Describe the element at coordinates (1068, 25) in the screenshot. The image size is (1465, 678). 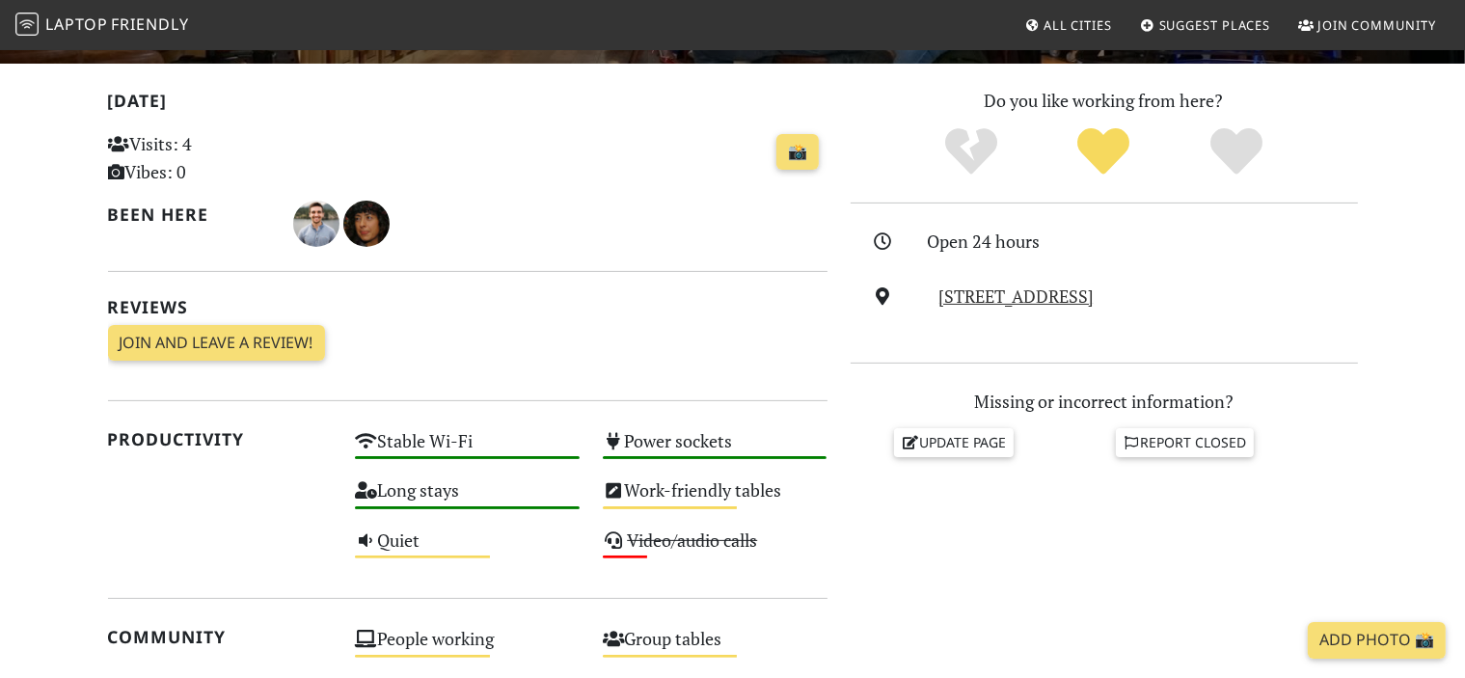
I see `a: All Cities` at that location.